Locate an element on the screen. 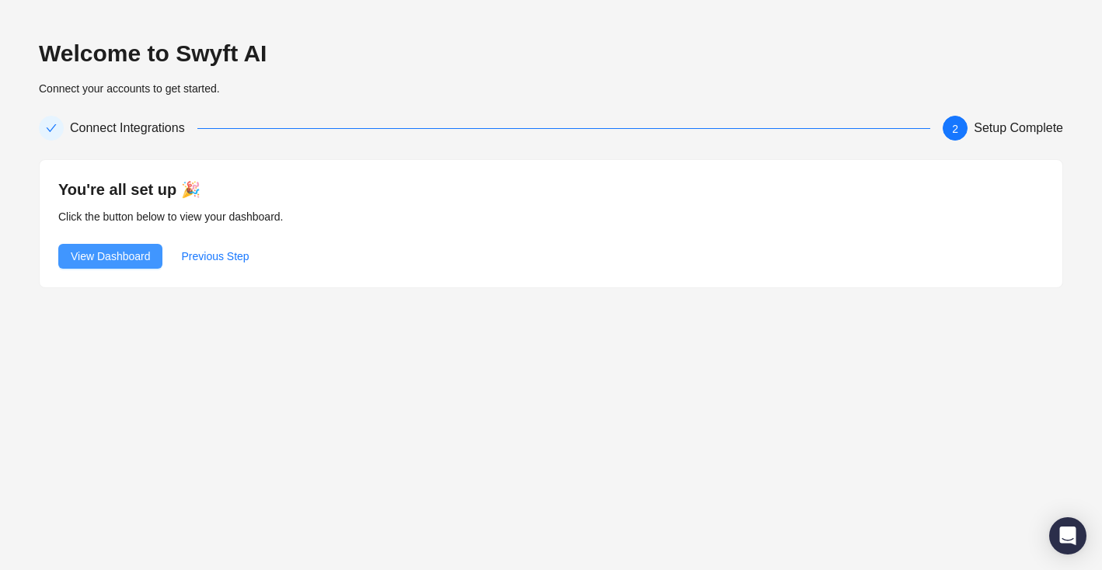 This screenshot has width=1102, height=570. span: Click the button below to view your dashboard. is located at coordinates (171, 217).